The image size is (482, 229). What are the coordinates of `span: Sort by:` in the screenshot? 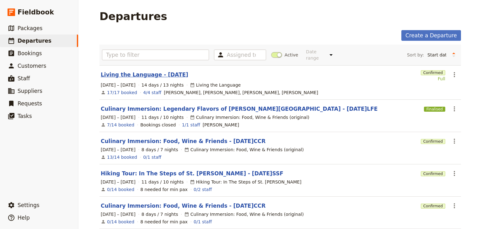 It's located at (415, 55).